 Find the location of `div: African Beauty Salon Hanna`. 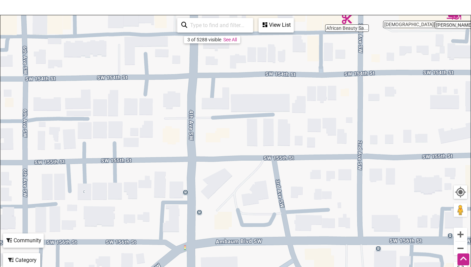

div: African Beauty Salon Hanna is located at coordinates (347, 19).